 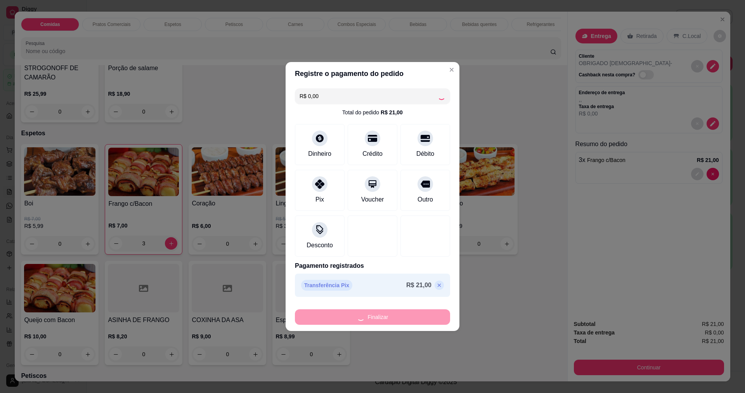 I want to click on div: Loading, so click(x=441, y=96).